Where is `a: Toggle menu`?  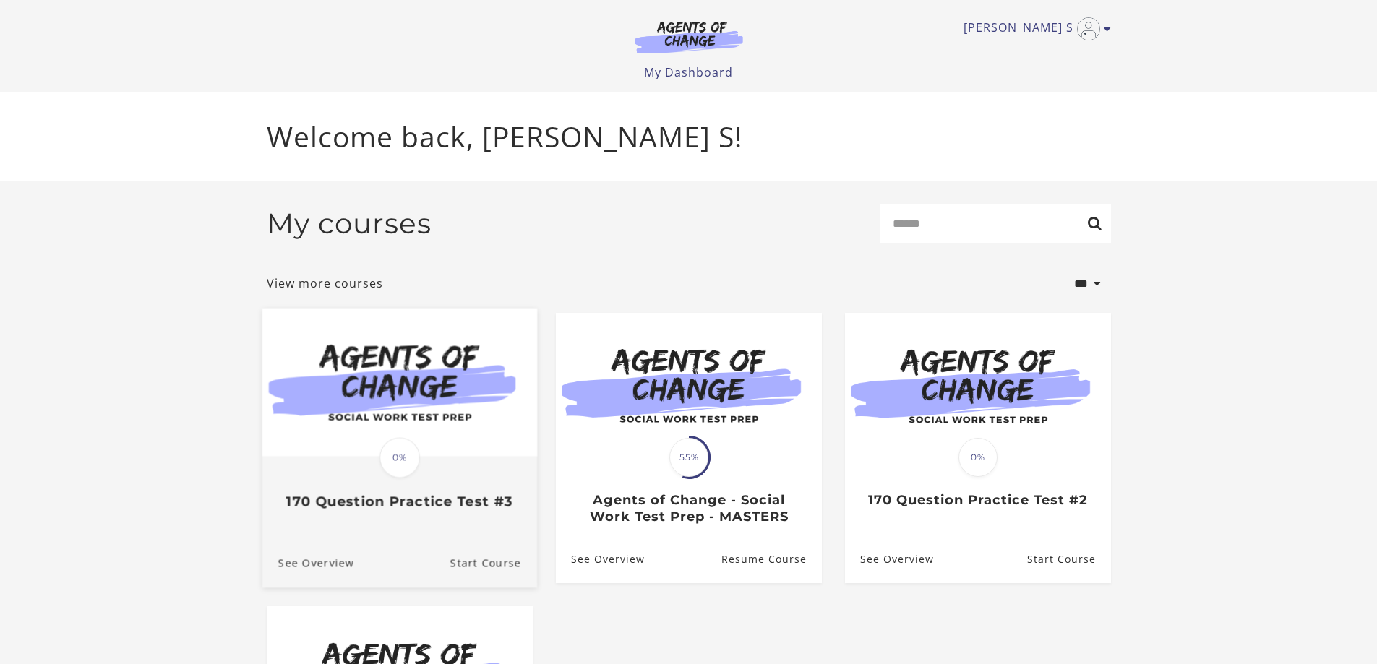 a: Toggle menu is located at coordinates (1034, 29).